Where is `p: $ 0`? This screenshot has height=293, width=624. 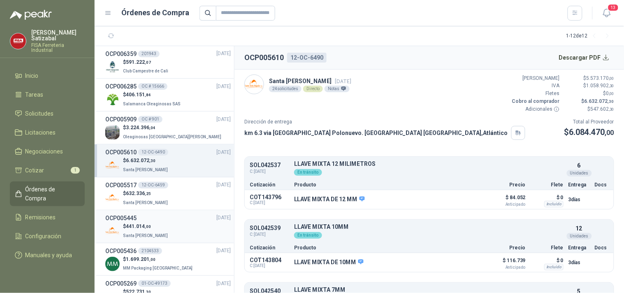 p: $ 0 is located at coordinates (547, 260).